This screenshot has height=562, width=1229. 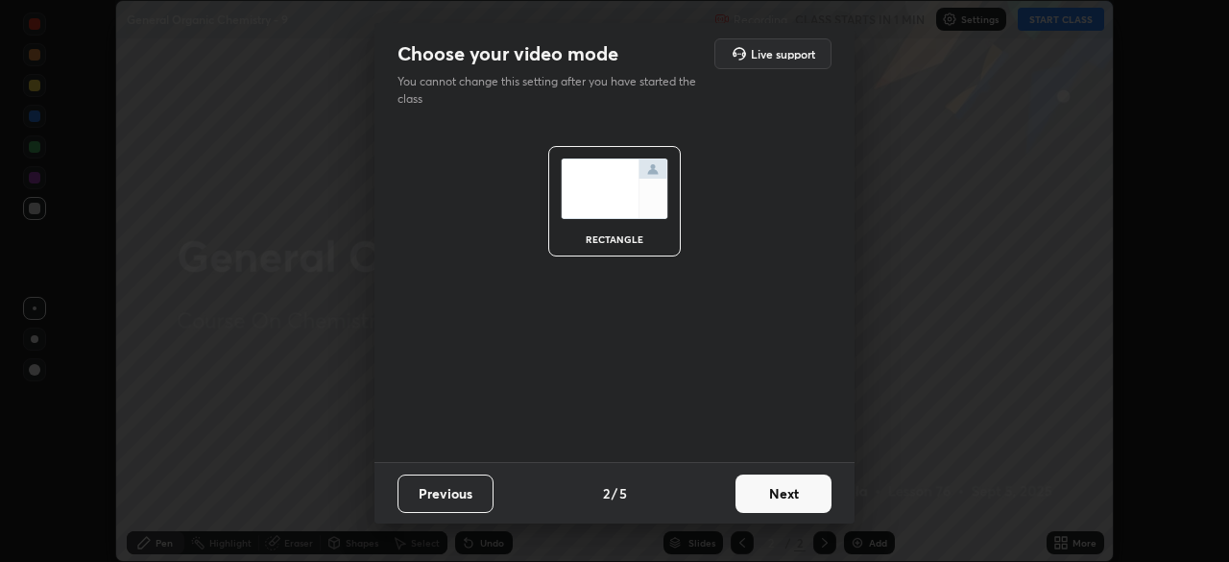 What do you see at coordinates (606, 493) in the screenshot?
I see `h4: 2` at bounding box center [606, 493].